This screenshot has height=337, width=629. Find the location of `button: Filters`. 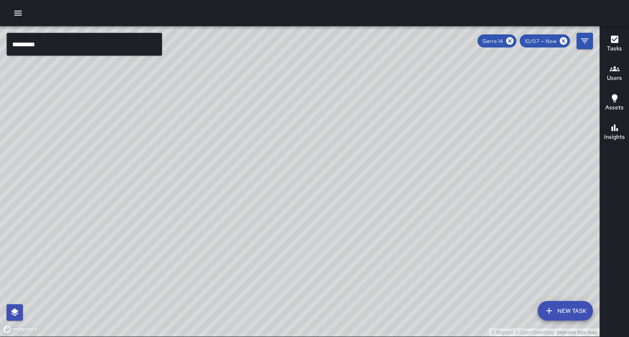

button: Filters is located at coordinates (585, 41).